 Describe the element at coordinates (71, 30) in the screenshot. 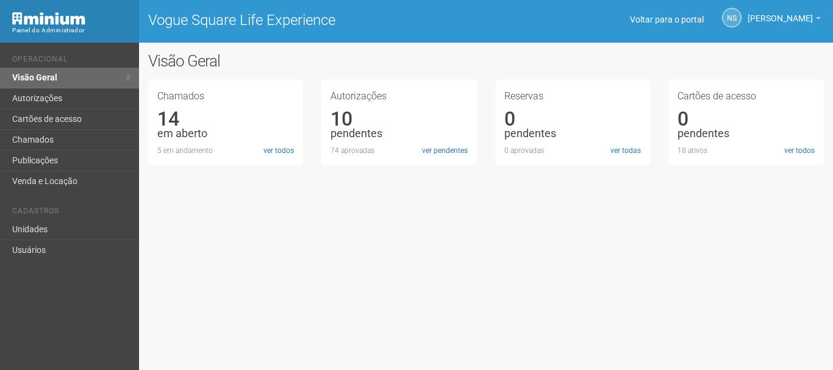

I see `div: Painel do Administrador` at that location.